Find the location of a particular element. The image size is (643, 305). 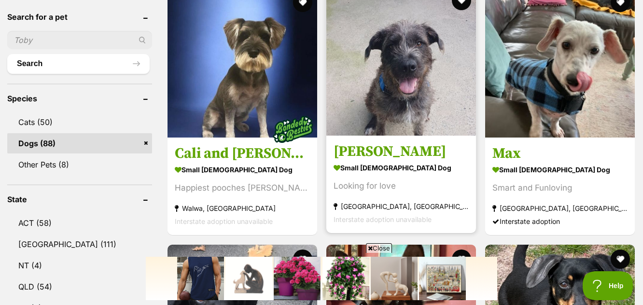

div: Smart and Funloving is located at coordinates (560, 188).